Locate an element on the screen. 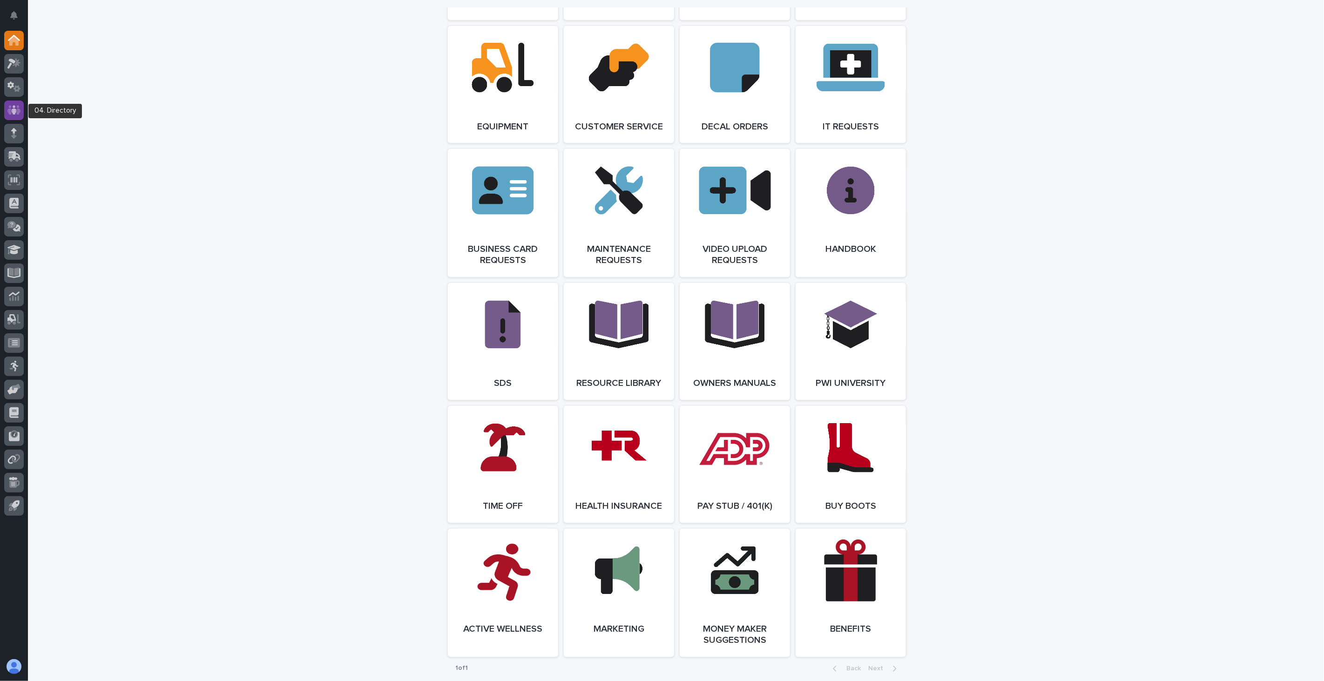  span: Next is located at coordinates (878, 669).